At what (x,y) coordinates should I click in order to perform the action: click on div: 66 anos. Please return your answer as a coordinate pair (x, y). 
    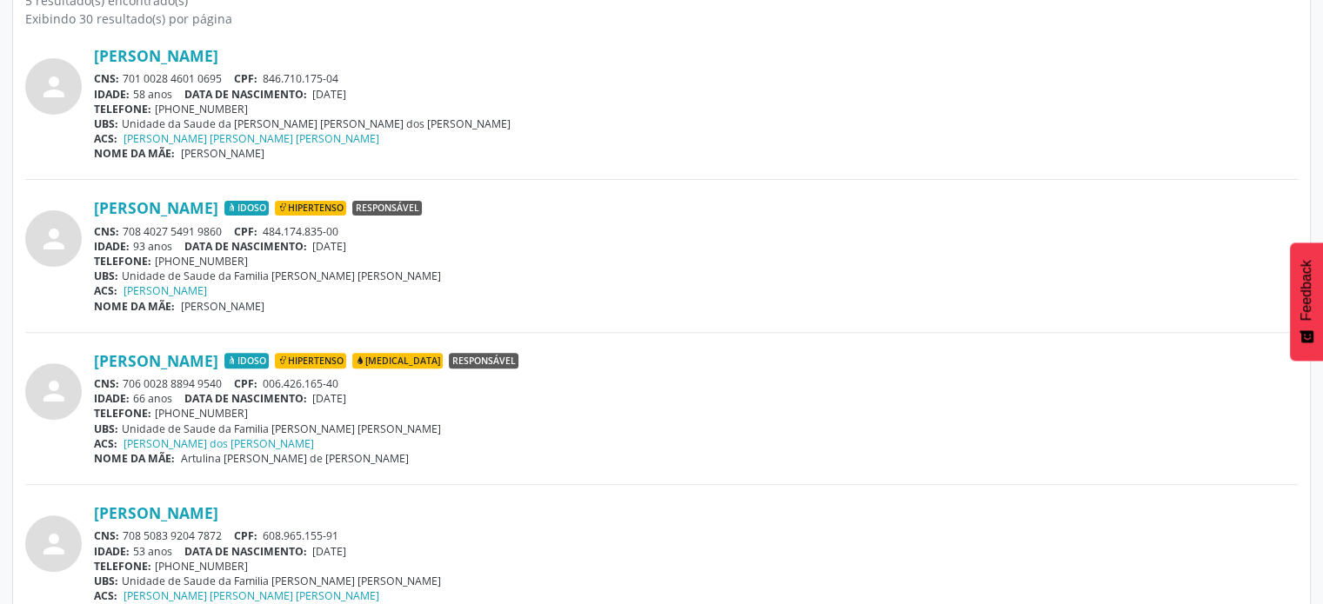
    Looking at the image, I should click on (696, 398).